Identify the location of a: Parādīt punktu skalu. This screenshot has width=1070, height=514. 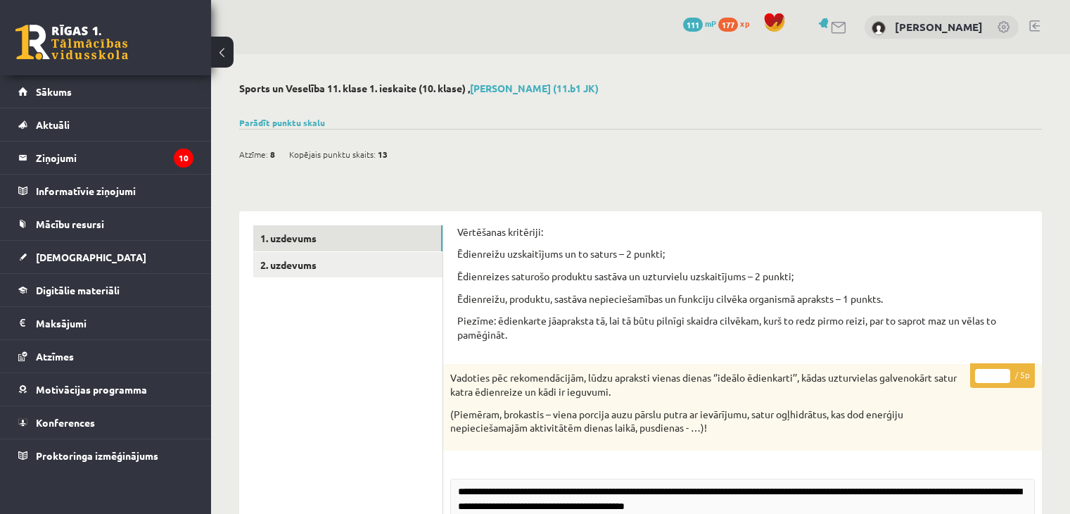
(282, 122).